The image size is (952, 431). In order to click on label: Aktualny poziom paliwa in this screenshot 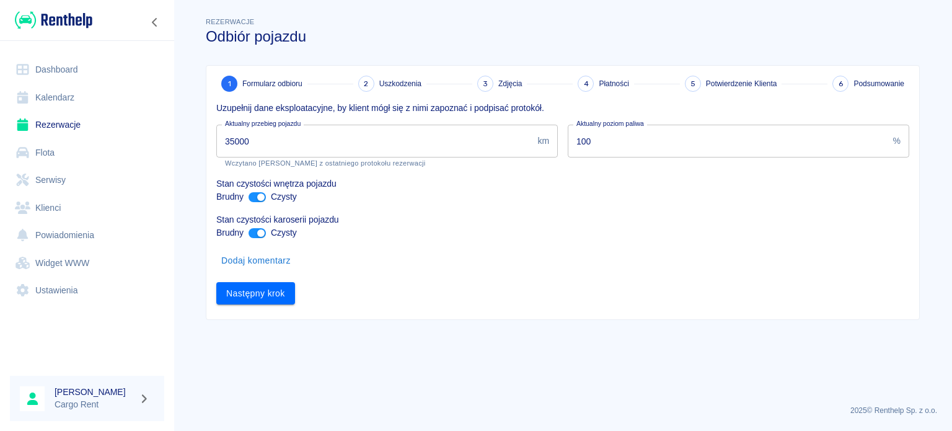, I will do `click(610, 123)`.